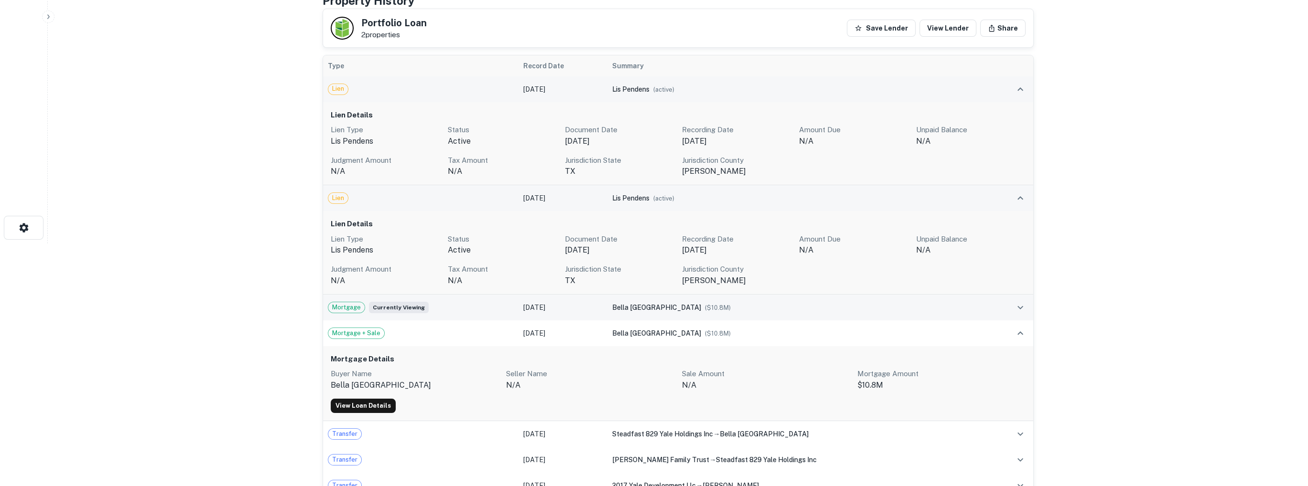 This screenshot has width=1308, height=486. I want to click on th: Summary, so click(797, 66).